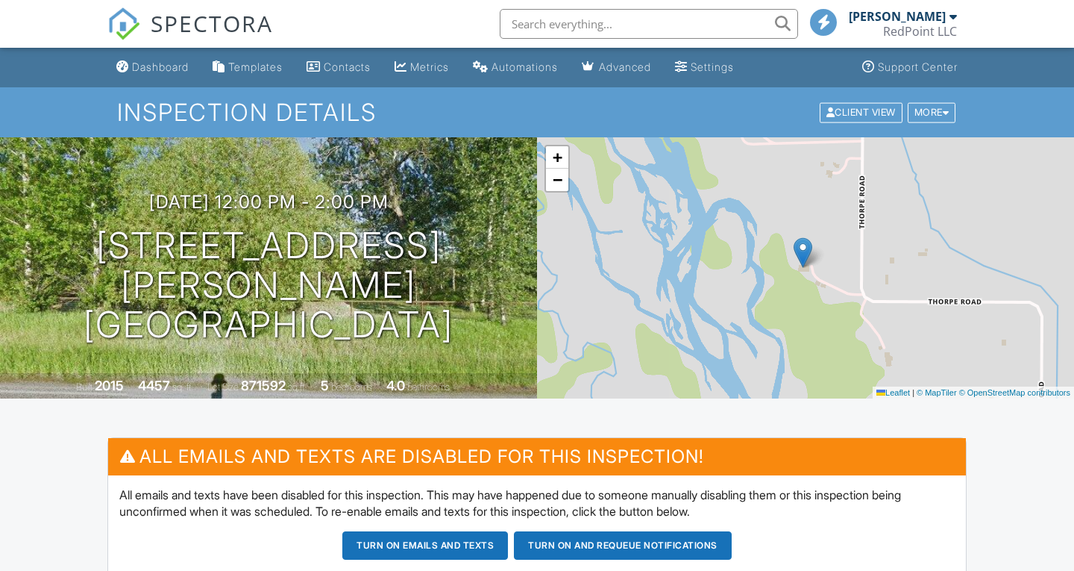 The height and width of the screenshot is (571, 1074). I want to click on span: Lot Size, so click(223, 386).